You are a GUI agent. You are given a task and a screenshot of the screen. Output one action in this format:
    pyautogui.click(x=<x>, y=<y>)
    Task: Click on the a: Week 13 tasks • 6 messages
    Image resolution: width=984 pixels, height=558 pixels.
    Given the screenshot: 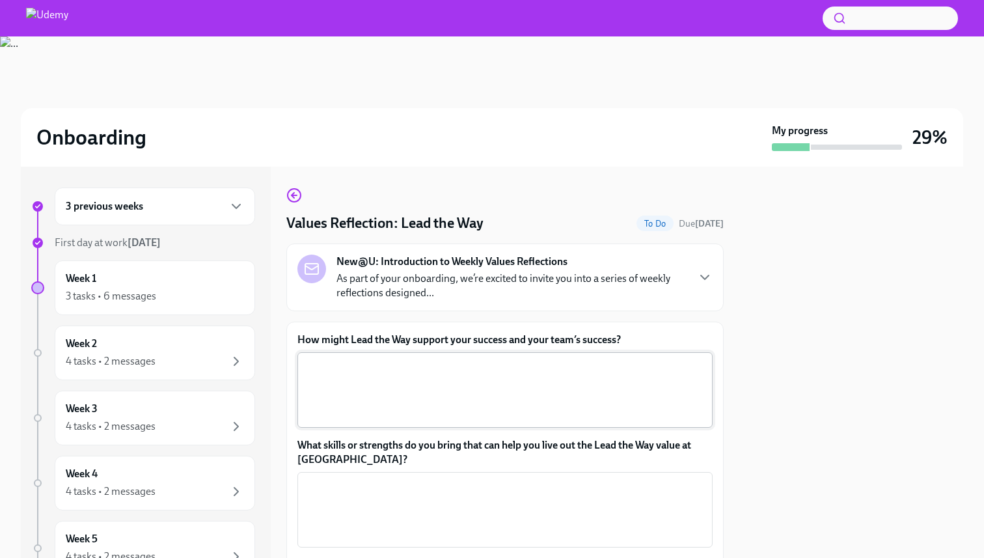 What is the action you would take?
    pyautogui.click(x=143, y=288)
    